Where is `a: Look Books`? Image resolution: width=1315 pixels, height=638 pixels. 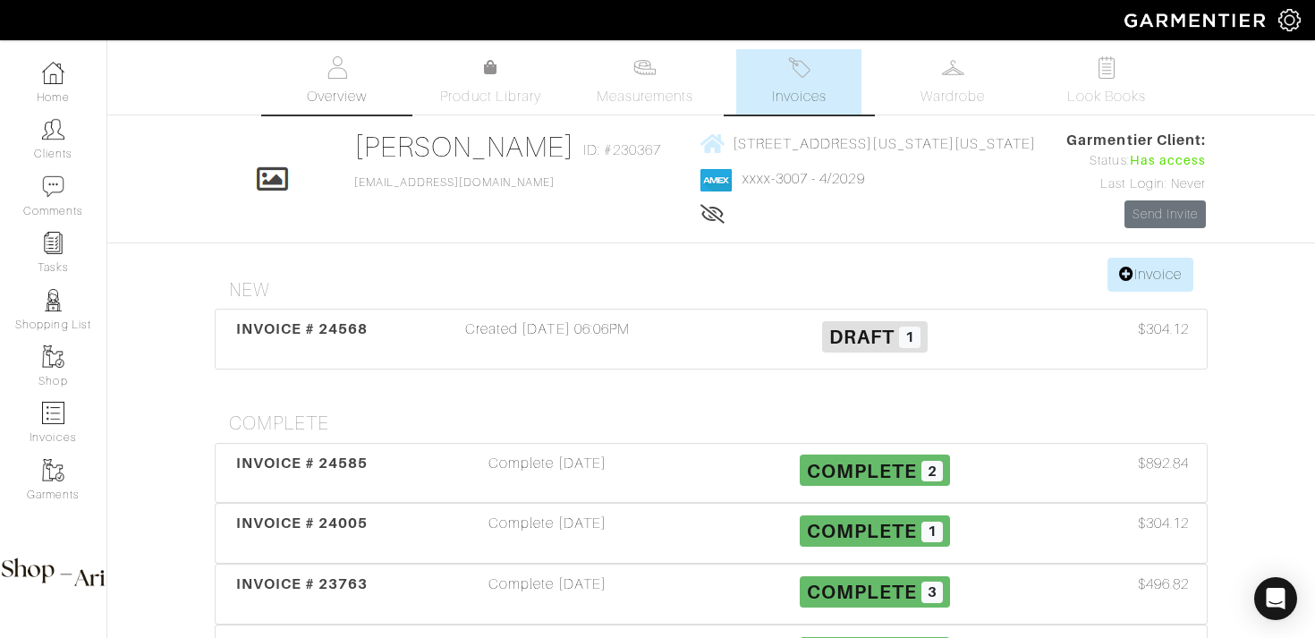
a: Look Books is located at coordinates (1107, 81).